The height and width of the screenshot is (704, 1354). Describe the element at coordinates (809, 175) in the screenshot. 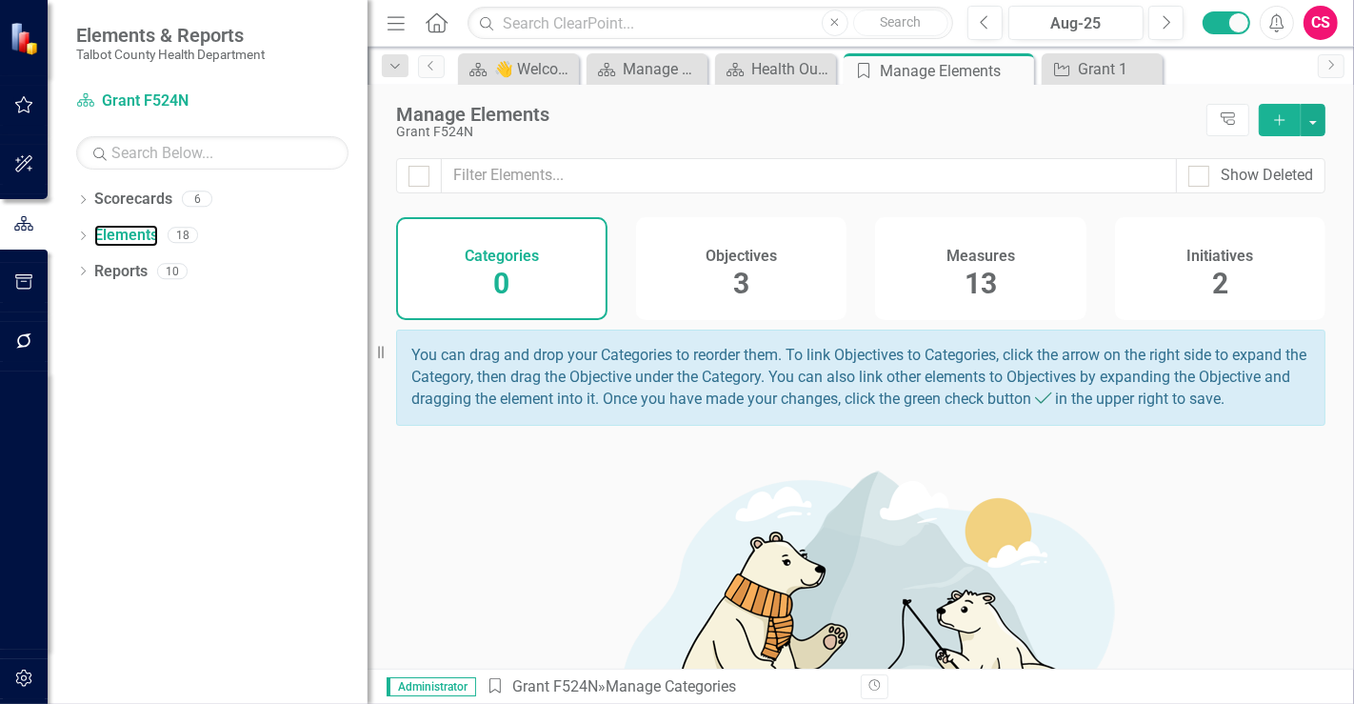

I see `input: Filter Elements...` at that location.